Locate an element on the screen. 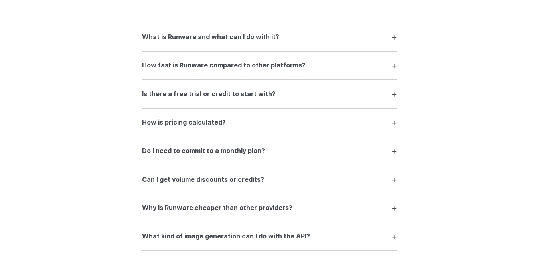 The height and width of the screenshot is (260, 539). summary: Is there a free trial or credit to start with? is located at coordinates (270, 94).